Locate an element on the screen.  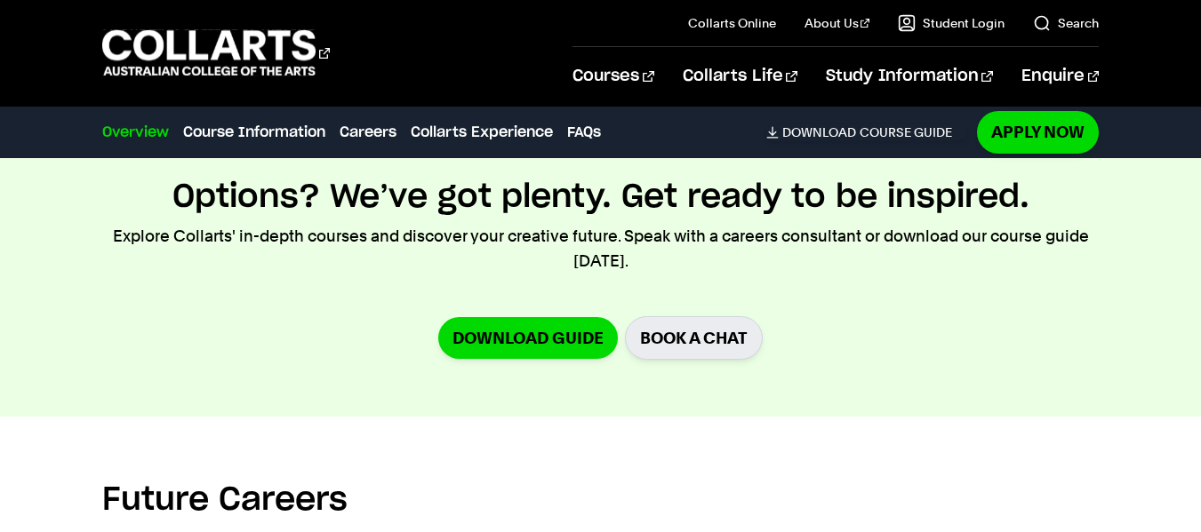
h2: Options? We’ve got plenty. Get ready to be inspired. is located at coordinates (601, 197).